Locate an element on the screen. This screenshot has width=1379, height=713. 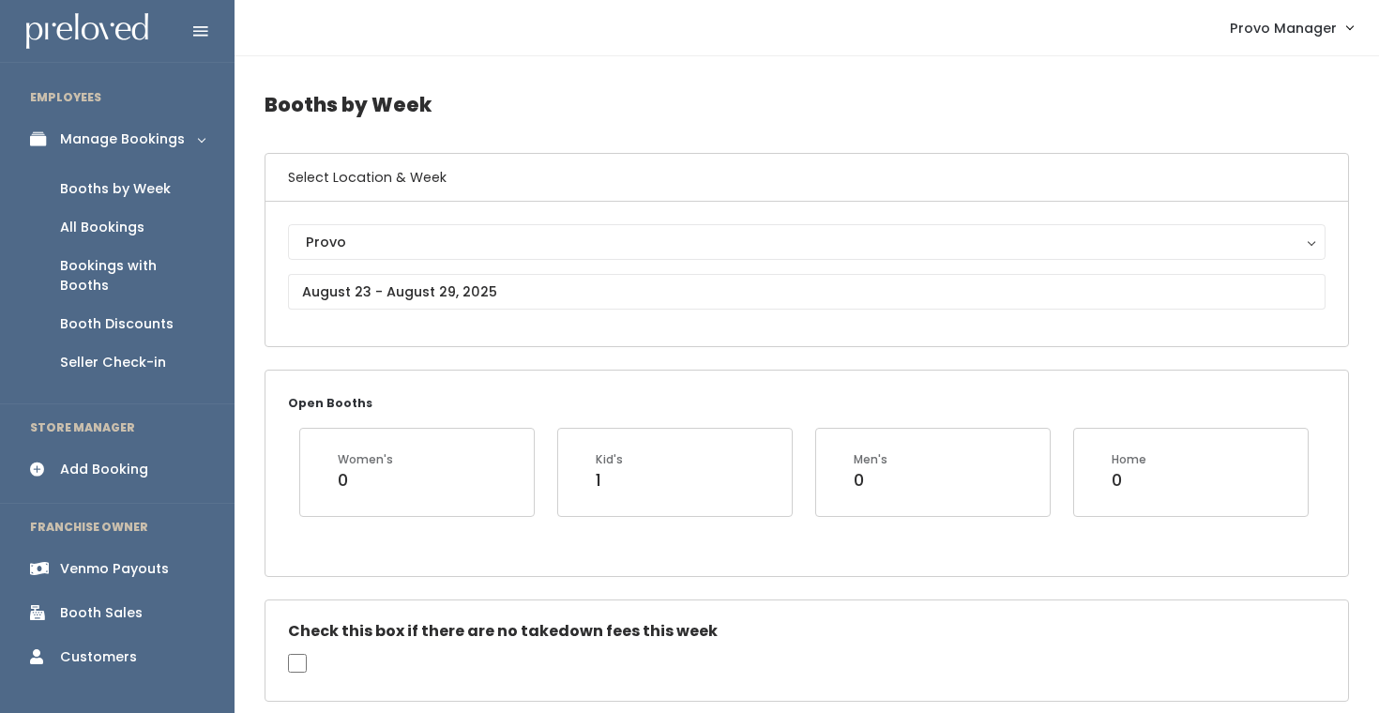
div: Seller Check-in is located at coordinates (113, 362).